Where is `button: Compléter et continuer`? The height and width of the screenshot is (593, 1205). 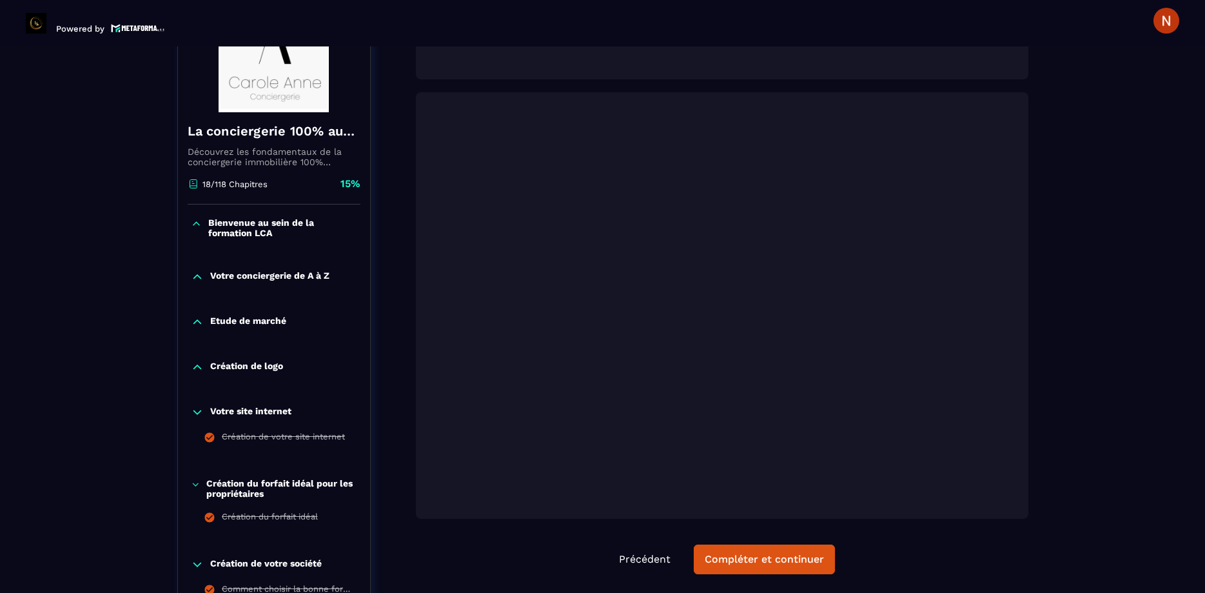
button: Compléter et continuer is located at coordinates (764, 559).